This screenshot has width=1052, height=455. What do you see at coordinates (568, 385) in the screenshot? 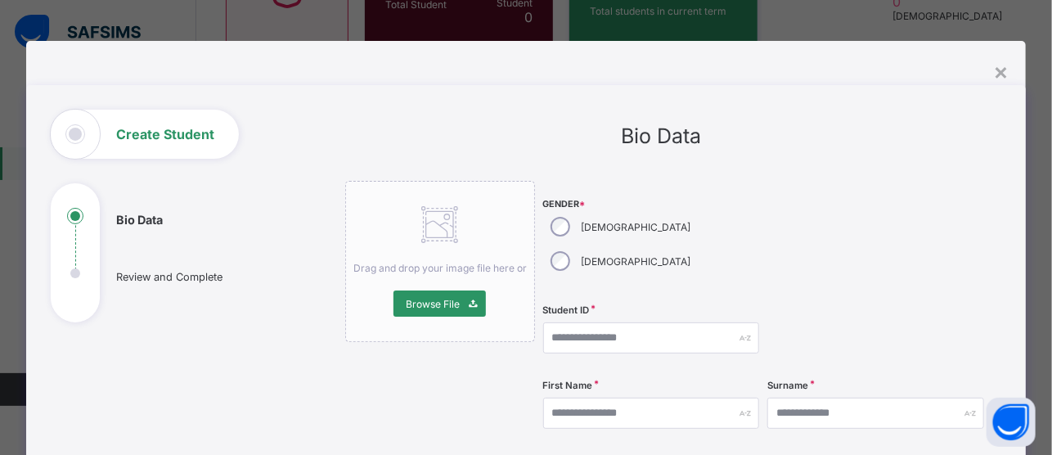
I see `label: First Name` at bounding box center [568, 385].